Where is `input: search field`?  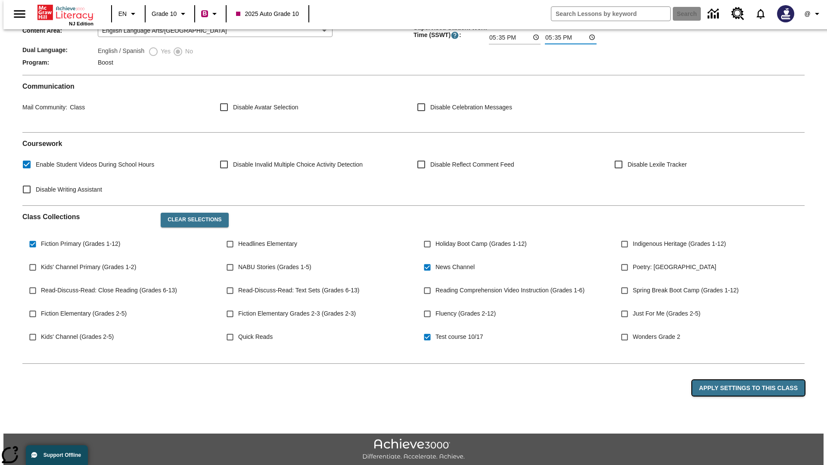
input: search field is located at coordinates (611, 14).